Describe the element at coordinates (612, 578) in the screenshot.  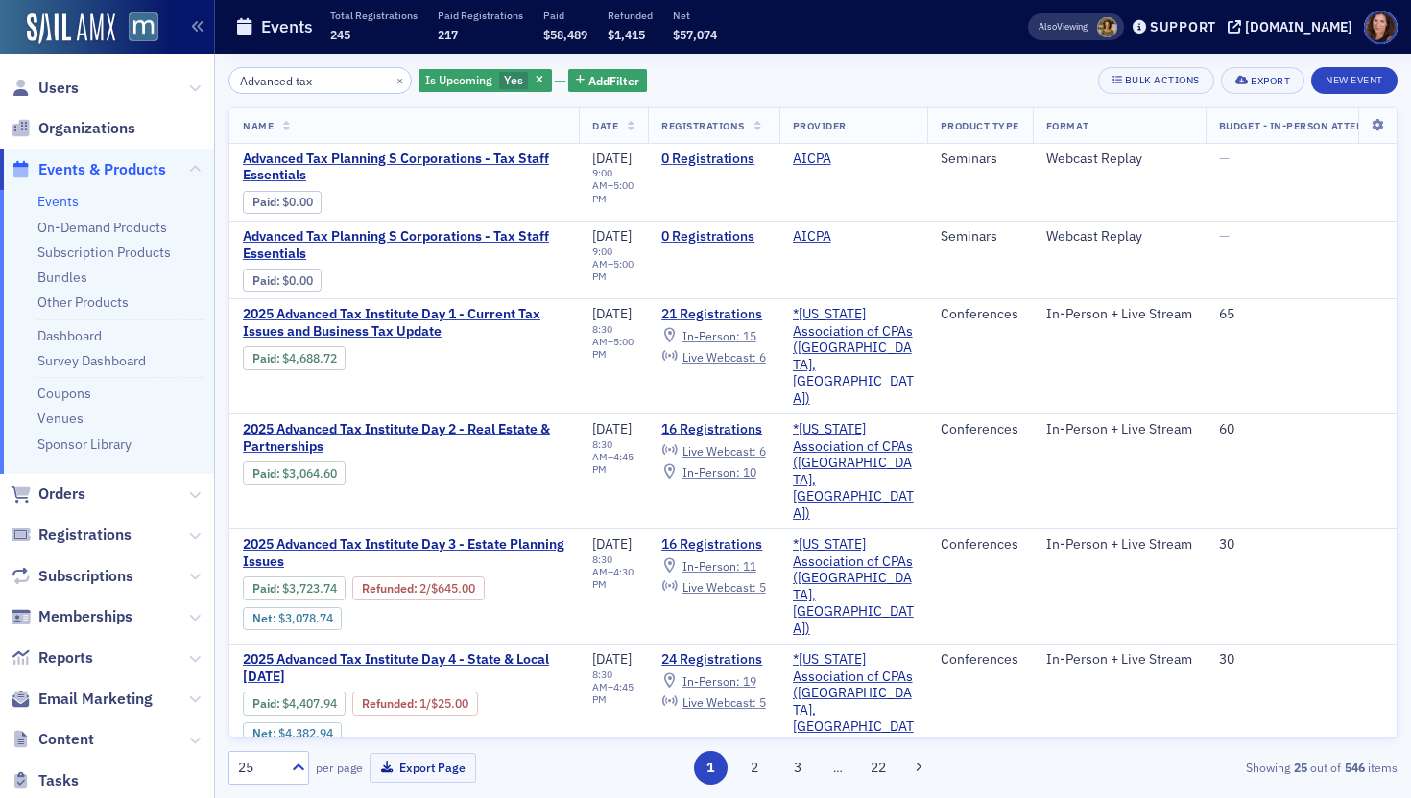
I see `time: 4:30 PM` at that location.